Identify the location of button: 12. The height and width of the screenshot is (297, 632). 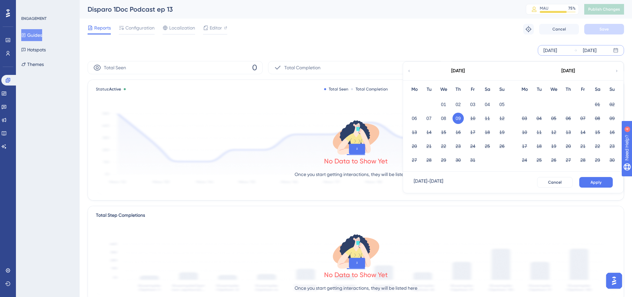
(502, 118).